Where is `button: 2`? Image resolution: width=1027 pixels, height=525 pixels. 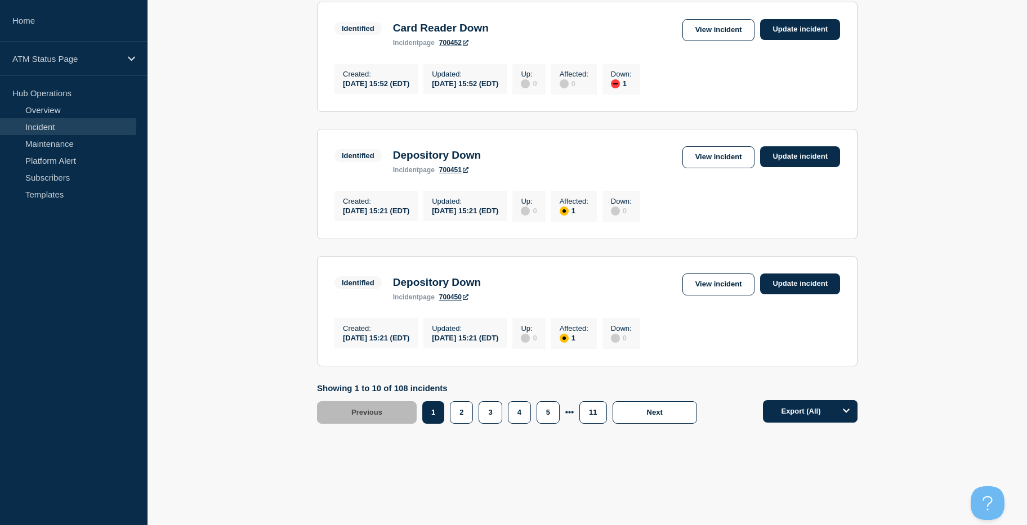
button: 2 is located at coordinates (461, 413).